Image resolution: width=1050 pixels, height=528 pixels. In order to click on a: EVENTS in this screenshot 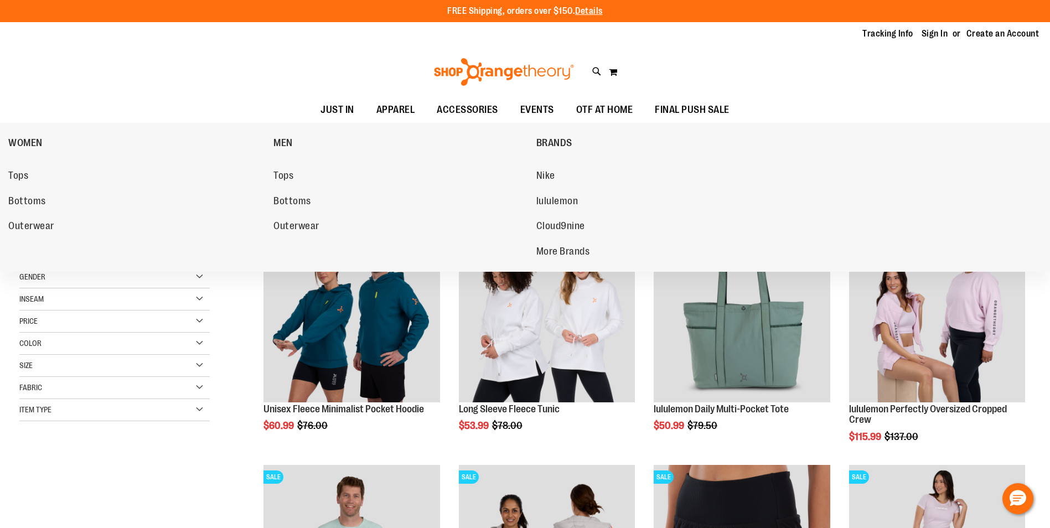, I will do `click(537, 110)`.